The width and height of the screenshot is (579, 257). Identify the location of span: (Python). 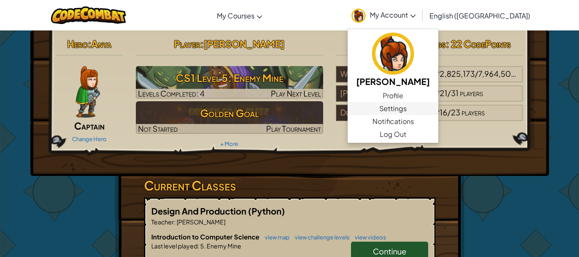
(266, 210).